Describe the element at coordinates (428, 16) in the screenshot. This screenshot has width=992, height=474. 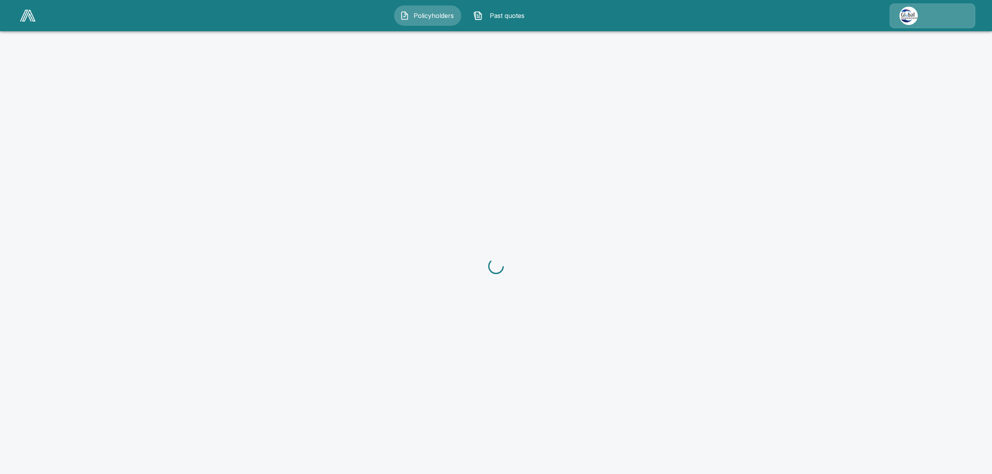
I see `button: Policyholders IconPolicyholders` at that location.